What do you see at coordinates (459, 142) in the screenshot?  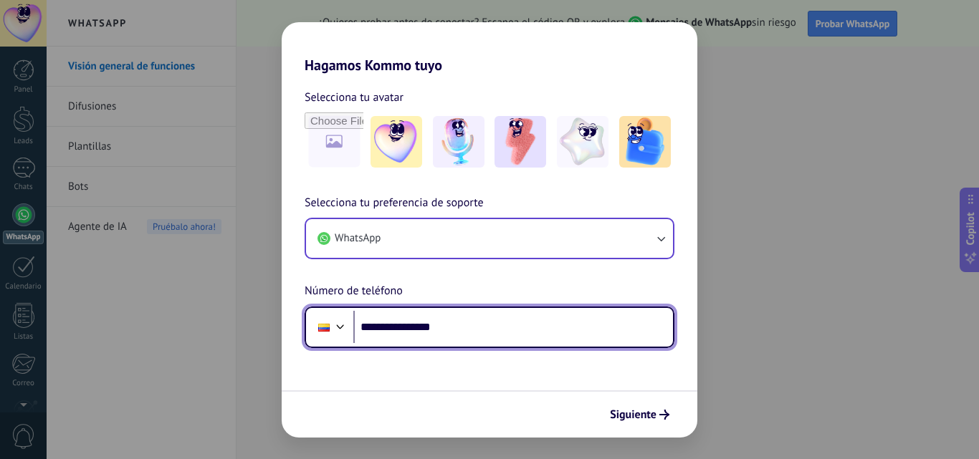 I see `img: -2.jpeg` at bounding box center [459, 142].